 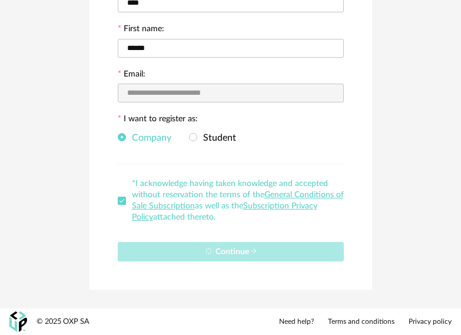 I want to click on a: Terms and conditions, so click(x=361, y=322).